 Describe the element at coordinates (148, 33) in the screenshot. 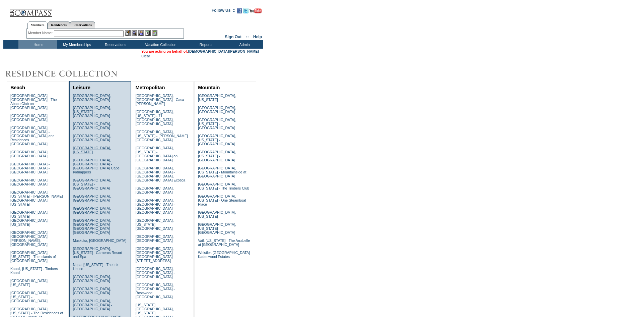

I see `img: Reservations` at that location.